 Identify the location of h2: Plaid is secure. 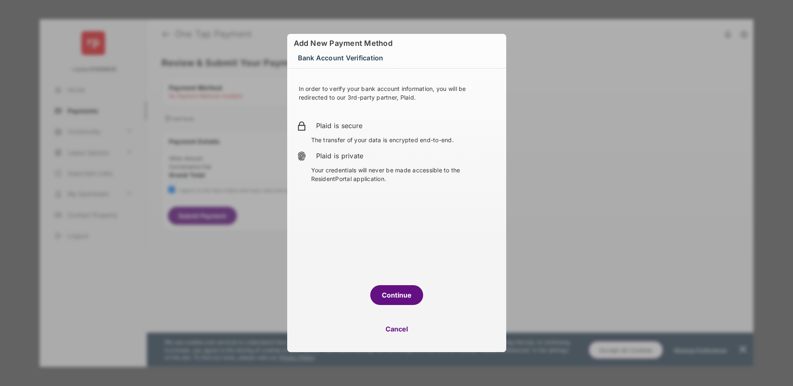
(406, 126).